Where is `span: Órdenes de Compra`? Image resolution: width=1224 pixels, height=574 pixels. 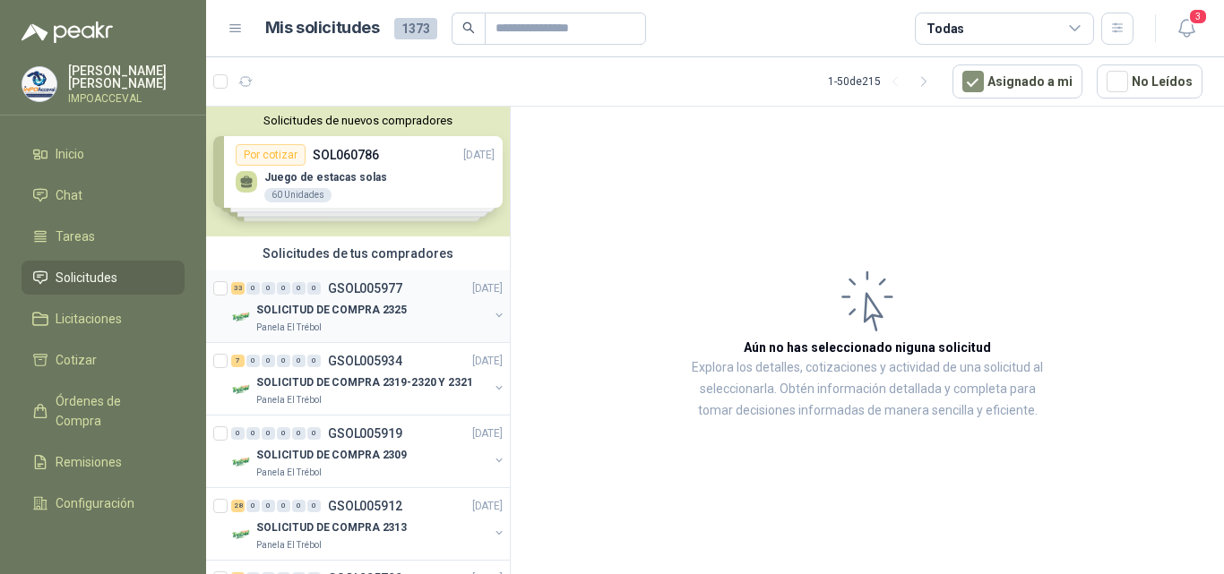 span: Órdenes de Compra is located at coordinates (111, 411).